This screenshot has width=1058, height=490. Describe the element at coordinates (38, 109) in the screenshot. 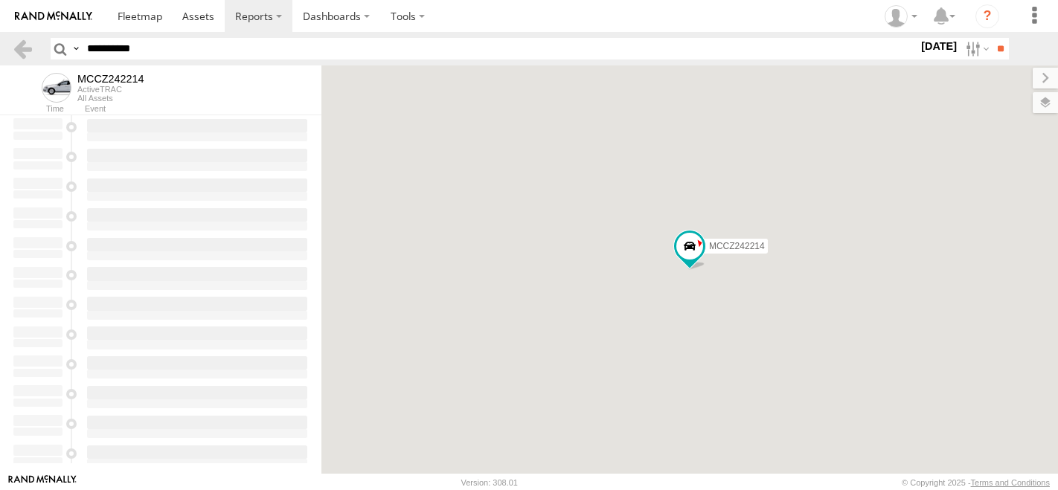

I see `div: Time` at that location.